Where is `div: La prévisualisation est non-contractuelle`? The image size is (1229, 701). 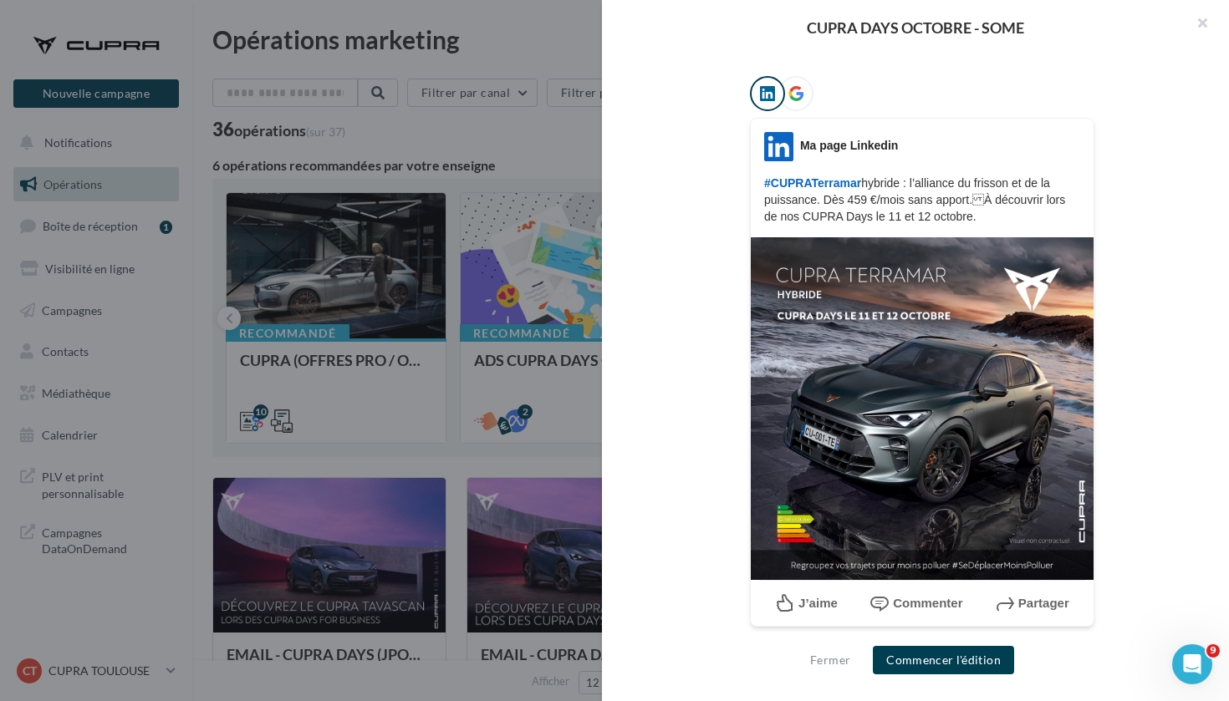
div: La prévisualisation est non-contractuelle is located at coordinates (922, 638).